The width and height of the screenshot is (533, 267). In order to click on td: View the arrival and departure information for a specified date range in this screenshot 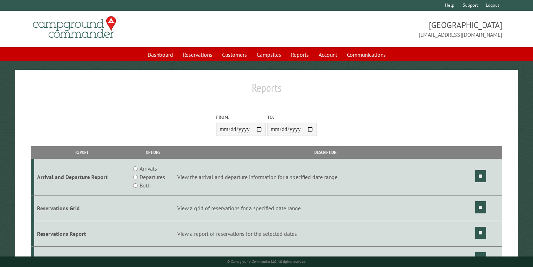, I will do `click(325, 177)`.